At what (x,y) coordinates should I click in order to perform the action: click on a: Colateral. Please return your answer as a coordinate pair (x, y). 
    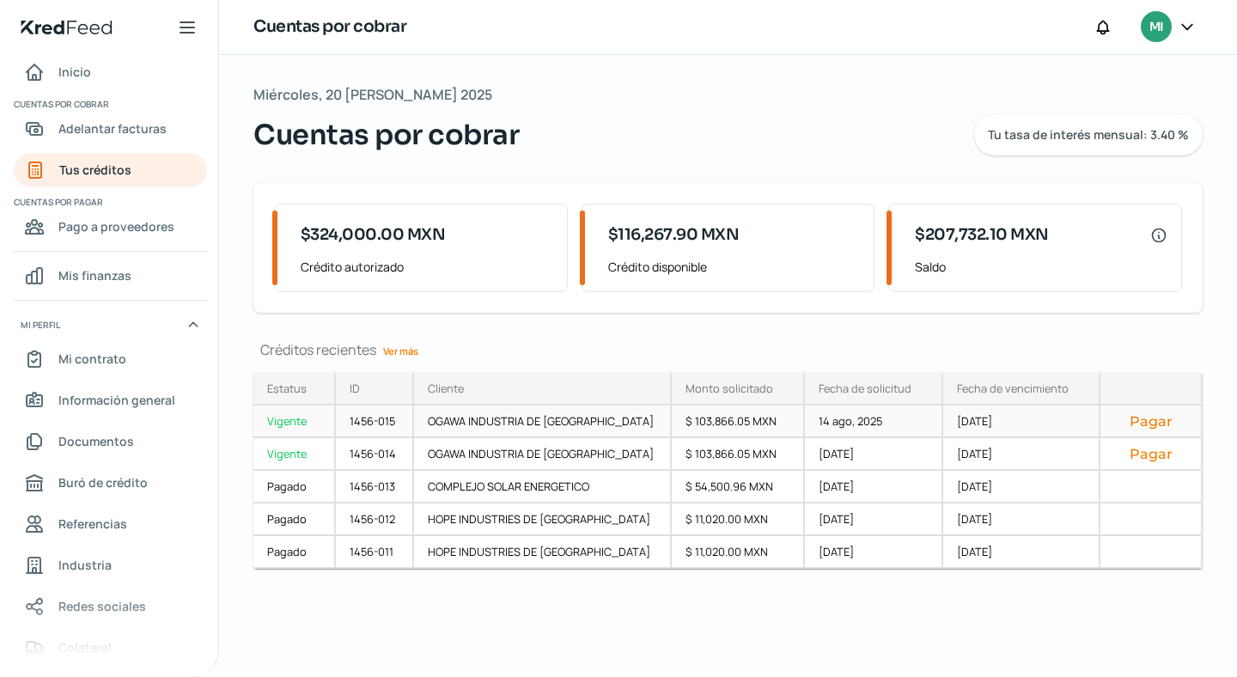
    Looking at the image, I should click on (110, 648).